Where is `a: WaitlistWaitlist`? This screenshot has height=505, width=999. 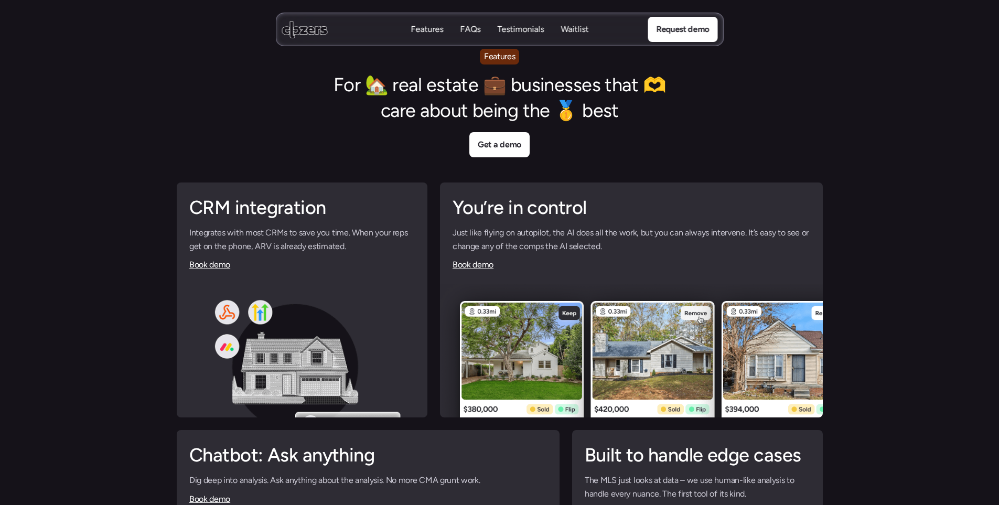 a: WaitlistWaitlist is located at coordinates (574, 29).